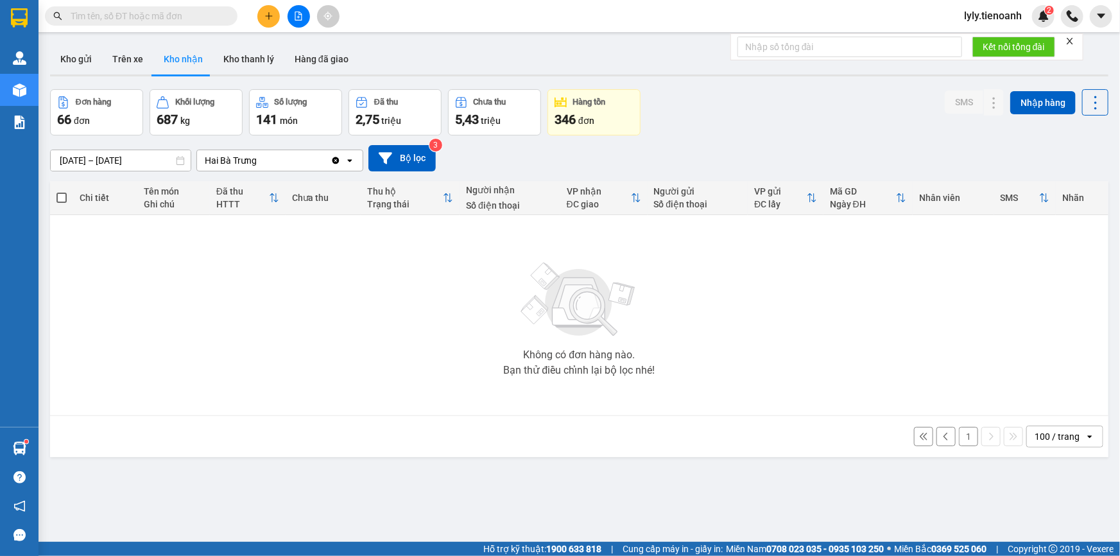 This screenshot has height=556, width=1120. What do you see at coordinates (594, 112) in the screenshot?
I see `button: Hàng tồn346đơn` at bounding box center [594, 112].